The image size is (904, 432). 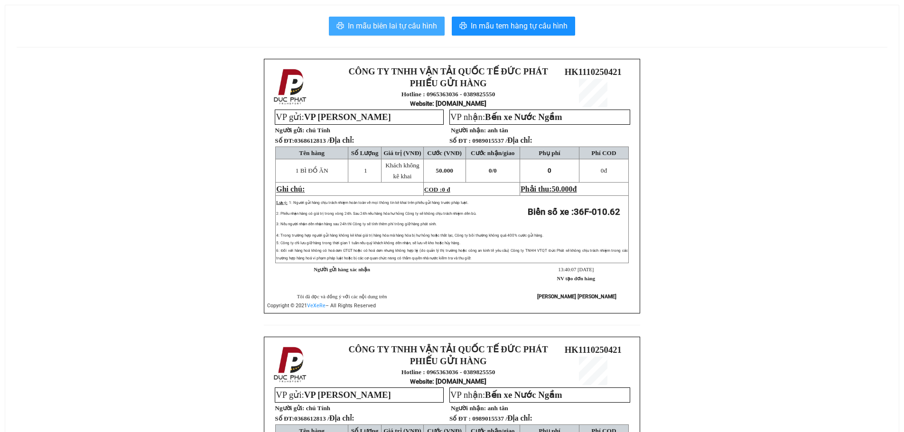 What do you see at coordinates (549, 189) in the screenshot?
I see `span: Phải thu:` at bounding box center [549, 189].